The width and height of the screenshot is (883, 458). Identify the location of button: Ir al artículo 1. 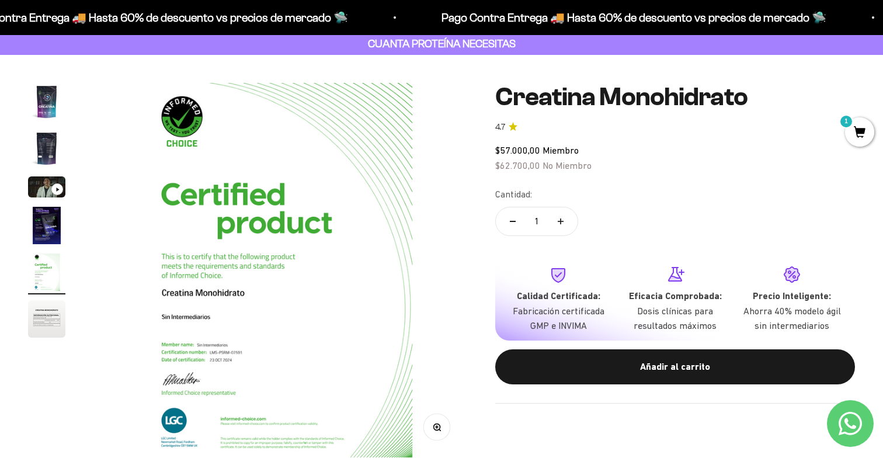
(47, 103).